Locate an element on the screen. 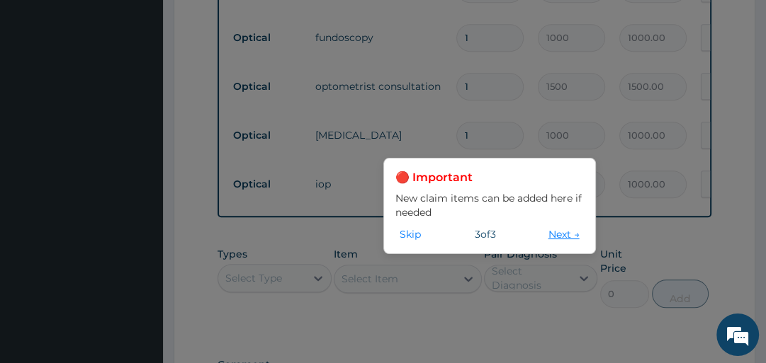 The width and height of the screenshot is (766, 363). div: Minimize live chat window is located at coordinates (249, 24).